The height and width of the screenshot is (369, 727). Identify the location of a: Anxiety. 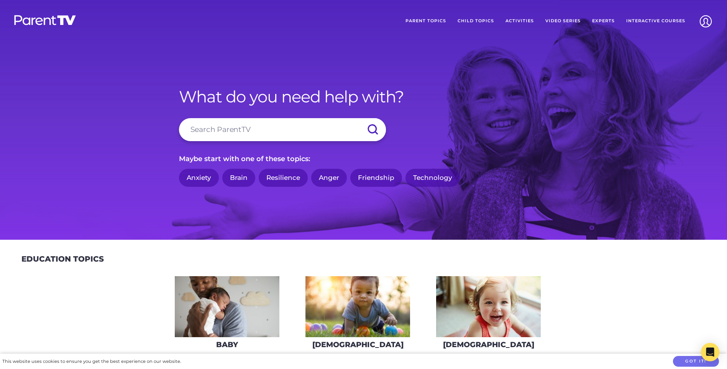
(199, 177).